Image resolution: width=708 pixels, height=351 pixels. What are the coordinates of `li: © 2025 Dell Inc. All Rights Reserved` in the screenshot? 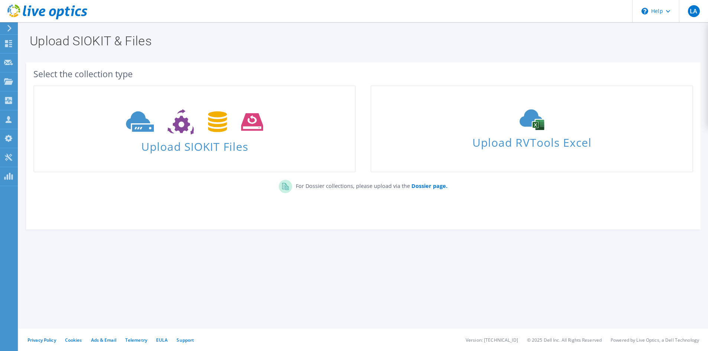 It's located at (564, 340).